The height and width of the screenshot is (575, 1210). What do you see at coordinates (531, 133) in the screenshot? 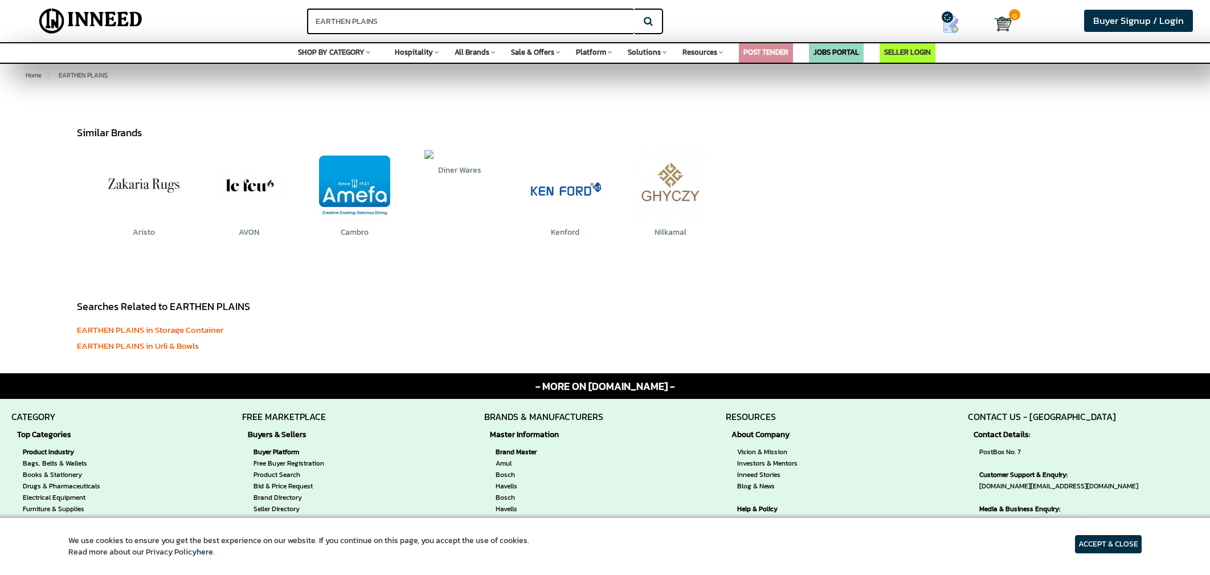
I see `h4: Similar Brands` at bounding box center [531, 133].